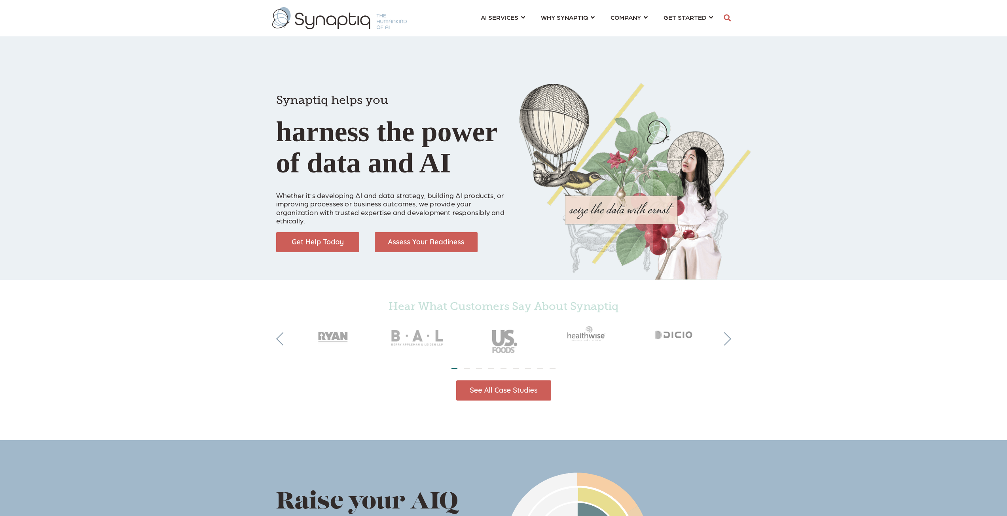 The height and width of the screenshot is (516, 1007). What do you see at coordinates (504, 339) in the screenshot?
I see `img: USFoods_gray50` at bounding box center [504, 339].